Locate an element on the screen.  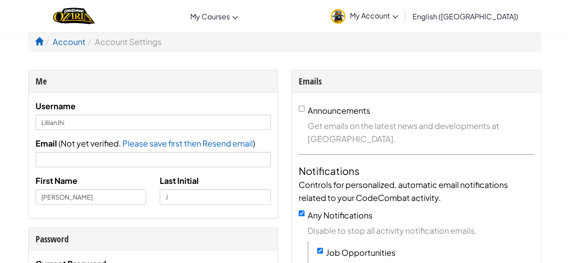
img: avatar is located at coordinates (338, 16).